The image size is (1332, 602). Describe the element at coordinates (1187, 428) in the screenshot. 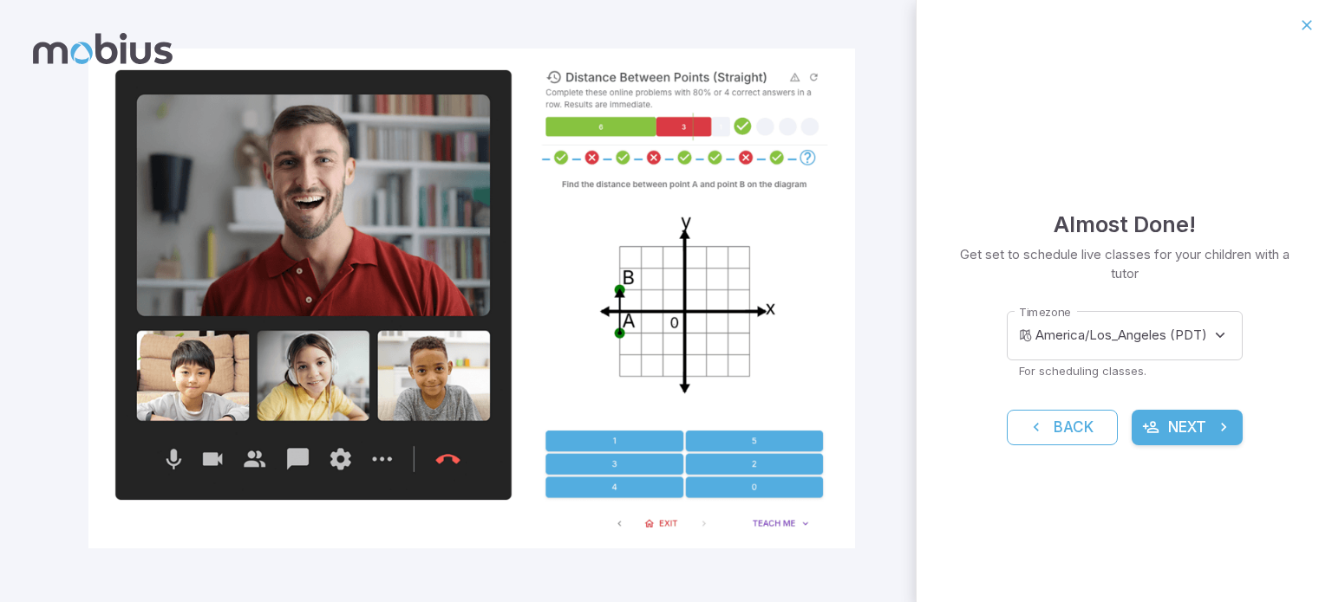

I see `button: Next` at that location.